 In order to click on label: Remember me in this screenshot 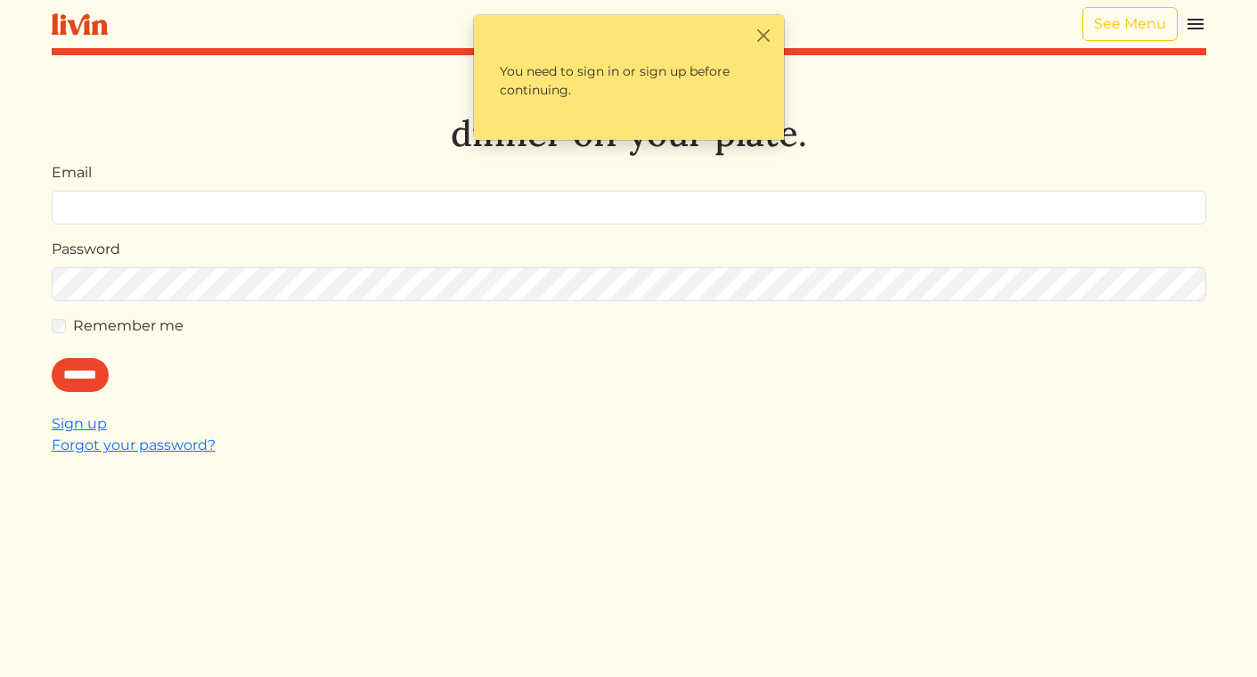, I will do `click(128, 326)`.